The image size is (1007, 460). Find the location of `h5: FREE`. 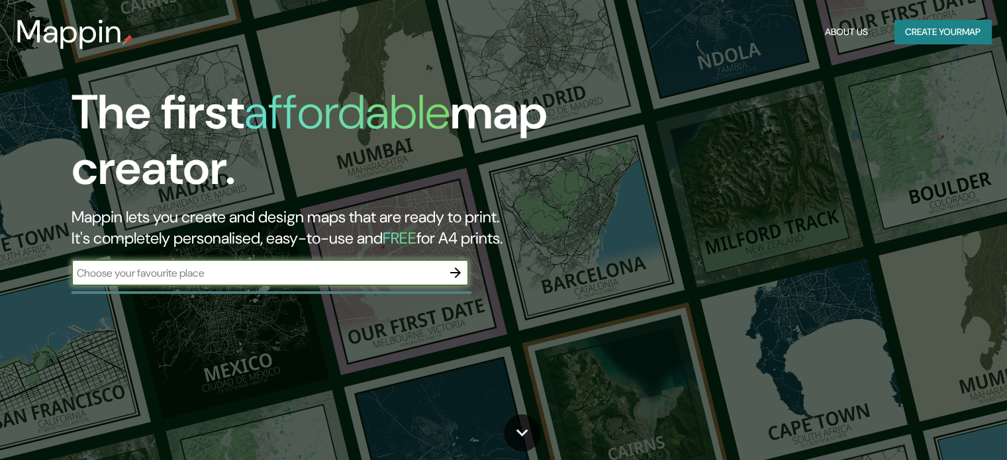

h5: FREE is located at coordinates (399, 238).